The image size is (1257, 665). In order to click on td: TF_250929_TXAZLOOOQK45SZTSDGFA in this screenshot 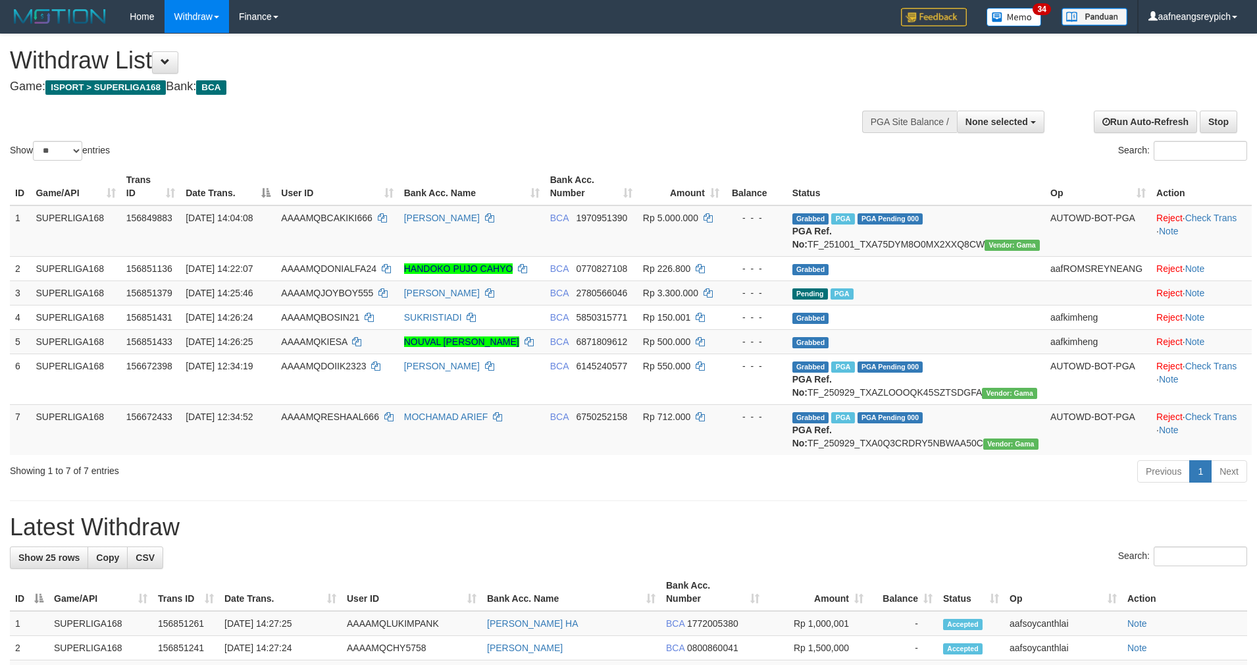, I will do `click(916, 378)`.